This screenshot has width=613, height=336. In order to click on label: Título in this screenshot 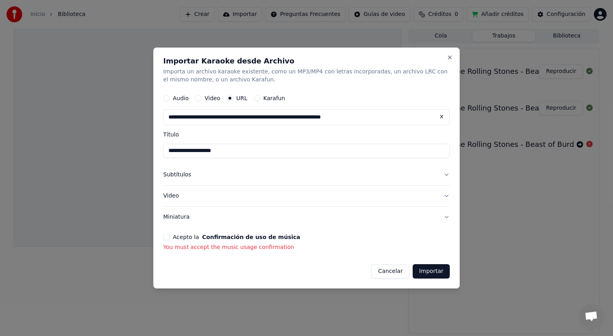, I will do `click(307, 135)`.